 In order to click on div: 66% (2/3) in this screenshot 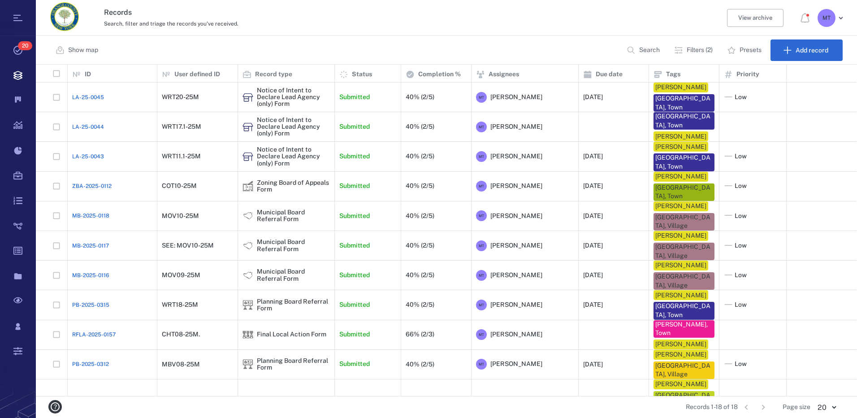, I will do `click(420, 334)`.